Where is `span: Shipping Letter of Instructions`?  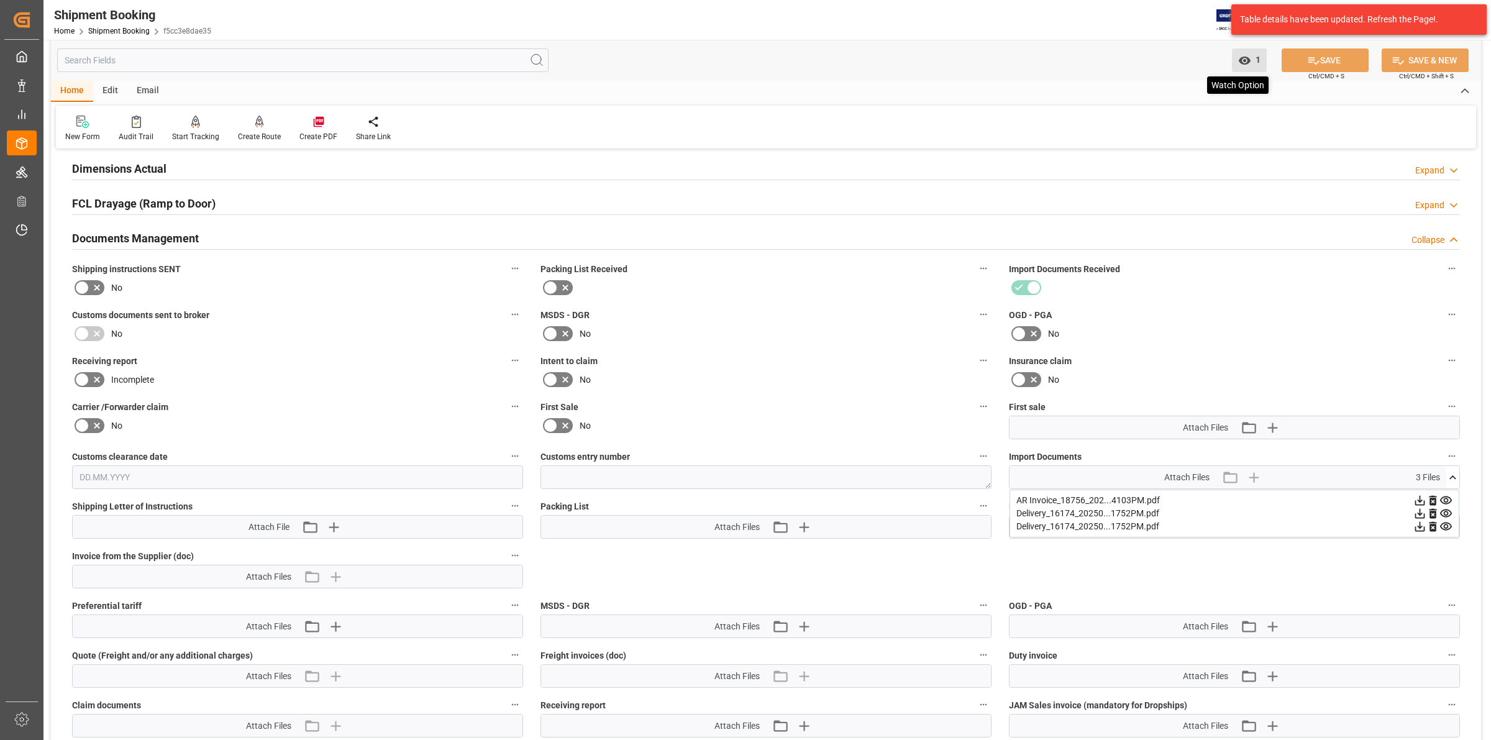
span: Shipping Letter of Instructions is located at coordinates (132, 506).